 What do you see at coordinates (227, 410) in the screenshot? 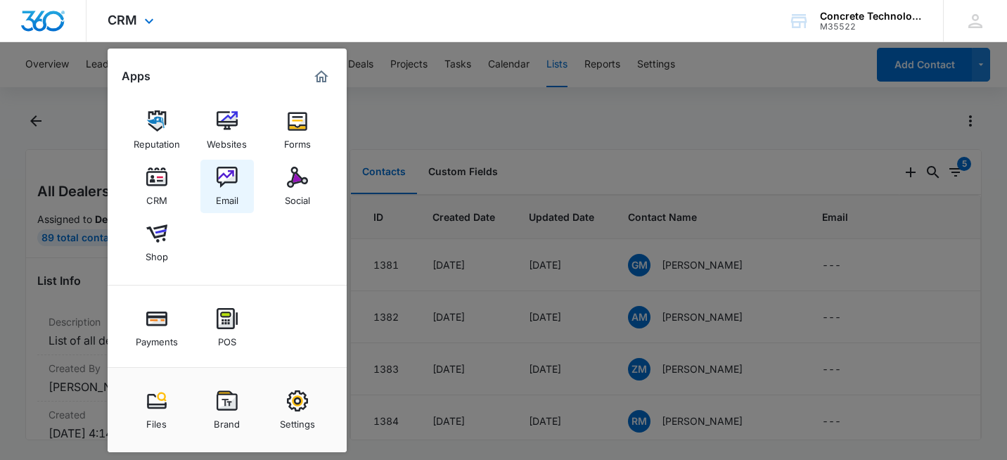
I see `a: Brand` at bounding box center [227, 410].